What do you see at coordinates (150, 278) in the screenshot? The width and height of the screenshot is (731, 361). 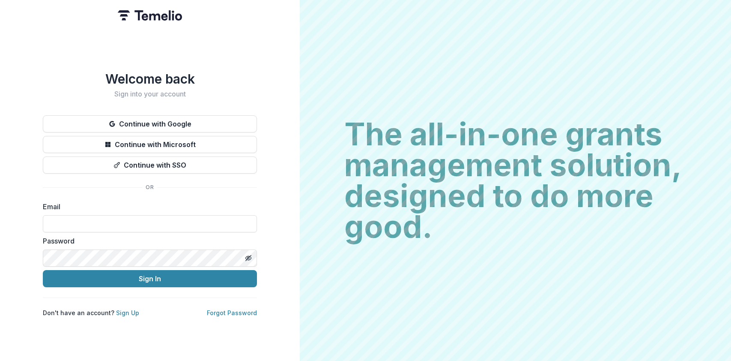 I see `button: Sign In` at bounding box center [150, 278].